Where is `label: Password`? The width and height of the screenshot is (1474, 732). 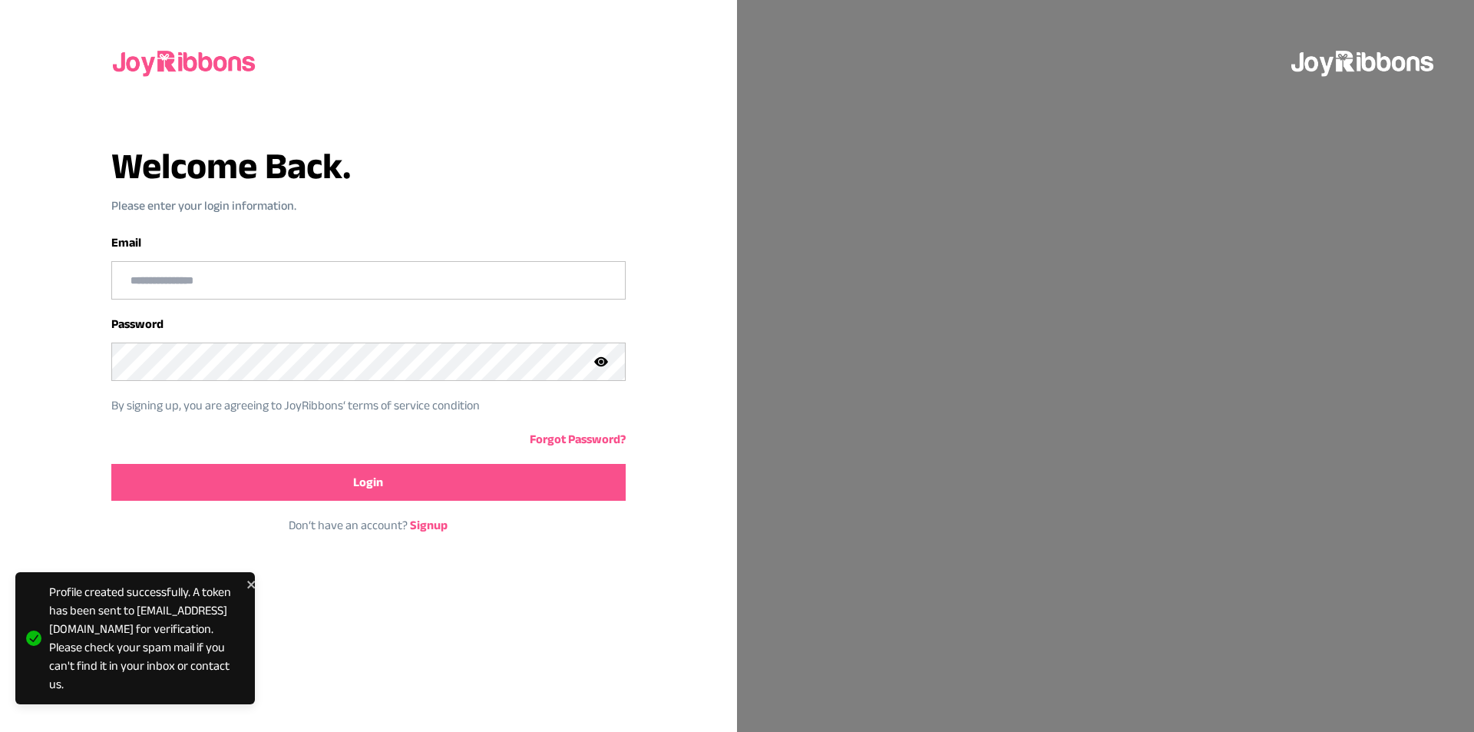
label: Password is located at coordinates (137, 323).